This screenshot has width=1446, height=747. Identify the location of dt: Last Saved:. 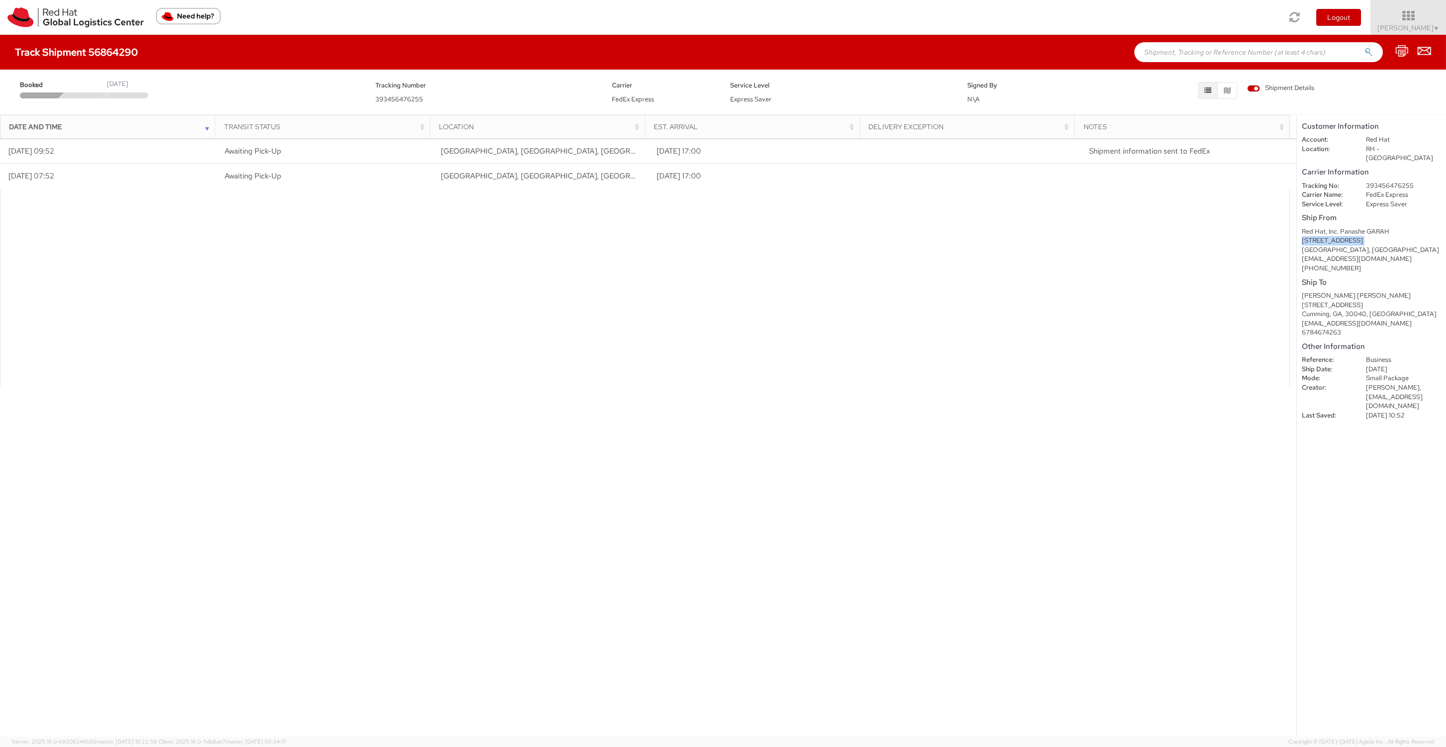
(1326, 416).